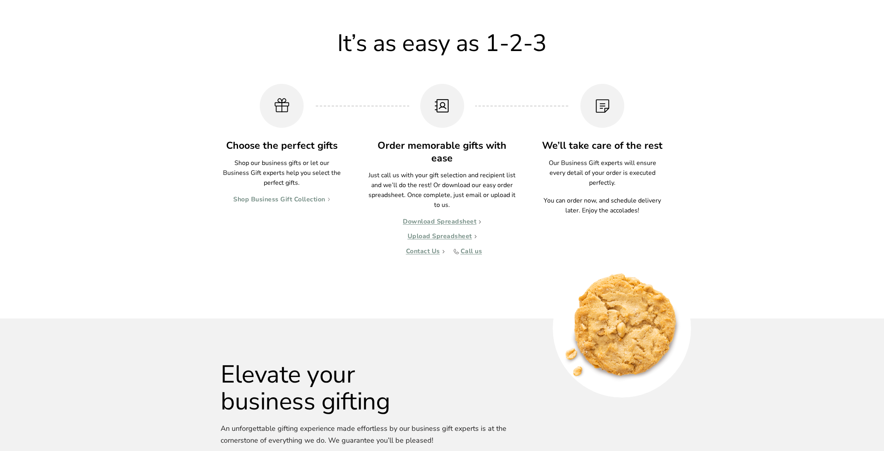 This screenshot has height=451, width=884. I want to click on img: Order memorable gifts with ease, so click(442, 106).